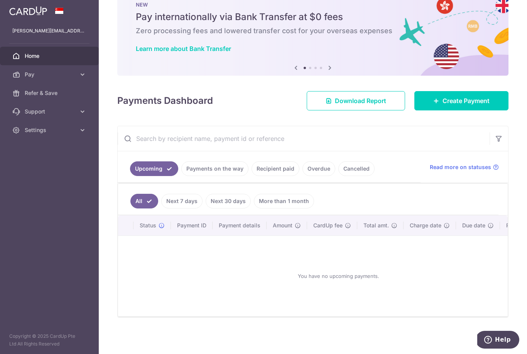  What do you see at coordinates (464, 167) in the screenshot?
I see `a: Read more on statuses` at bounding box center [464, 167].